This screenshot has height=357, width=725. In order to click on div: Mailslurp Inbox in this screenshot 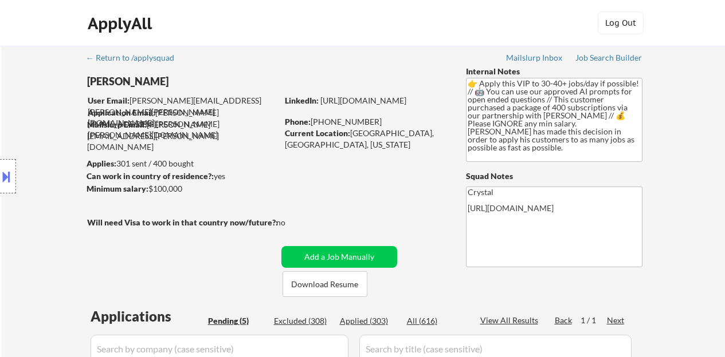, I will do `click(534, 58)`.